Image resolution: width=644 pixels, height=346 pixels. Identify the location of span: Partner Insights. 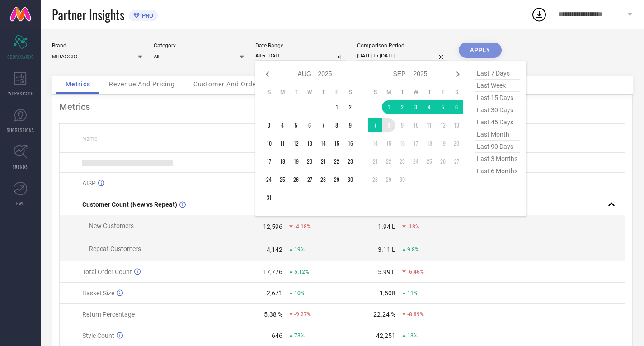
(88, 14).